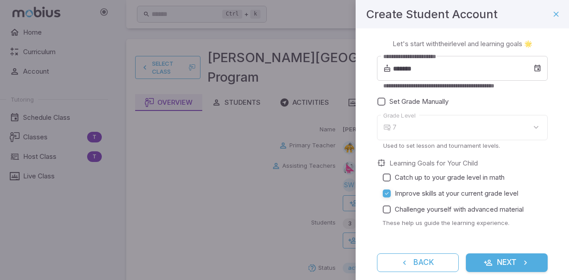 This screenshot has width=569, height=280. Describe the element at coordinates (419, 102) in the screenshot. I see `span: Set Grade Manually` at that location.